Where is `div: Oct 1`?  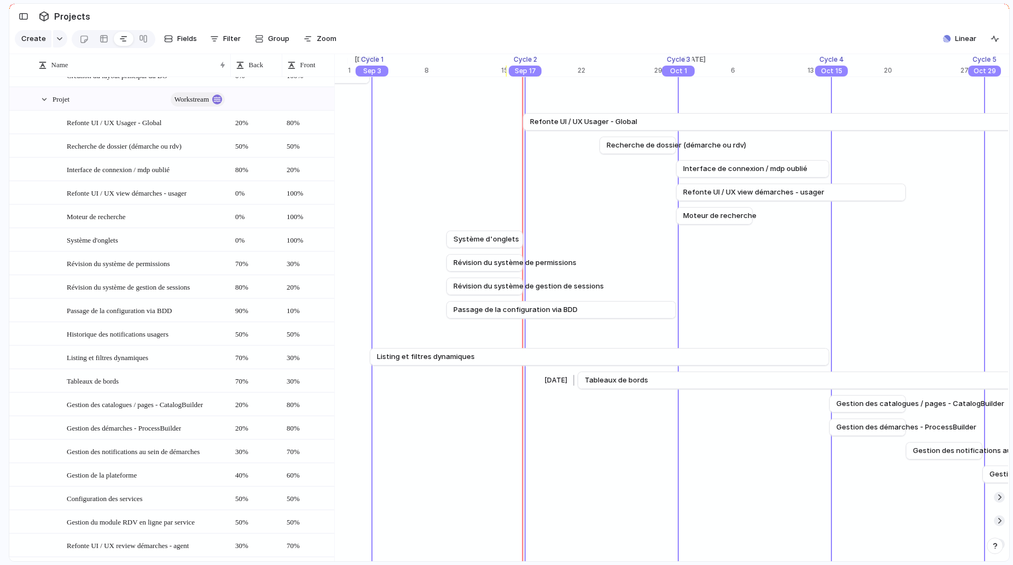 div: Oct 1 is located at coordinates (678, 71).